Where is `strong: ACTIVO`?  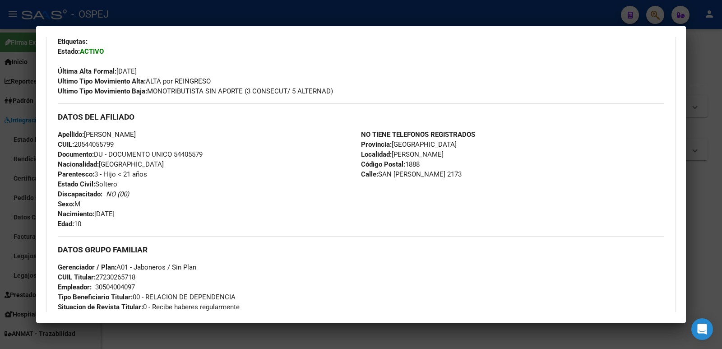 strong: ACTIVO is located at coordinates (92, 51).